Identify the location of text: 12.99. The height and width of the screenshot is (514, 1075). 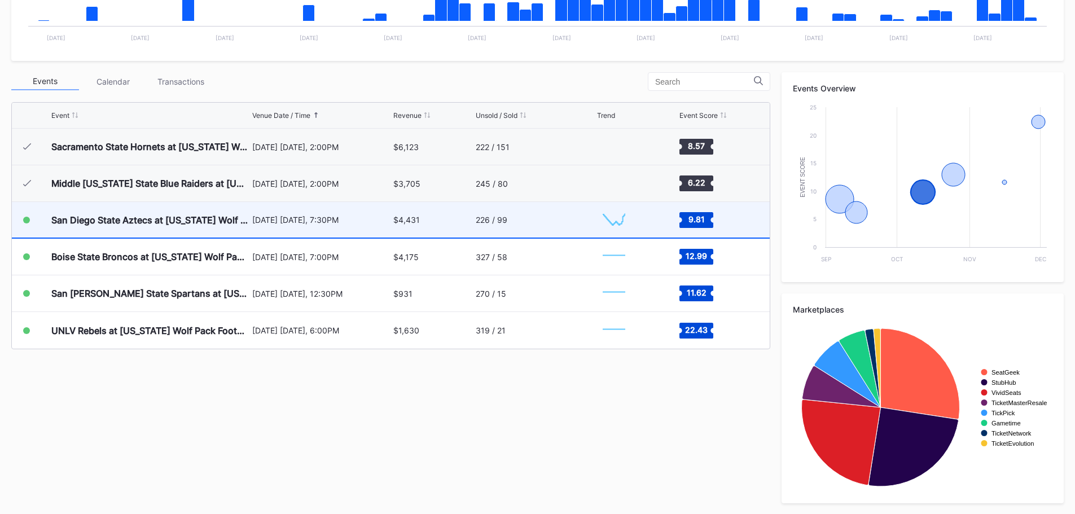
(696, 256).